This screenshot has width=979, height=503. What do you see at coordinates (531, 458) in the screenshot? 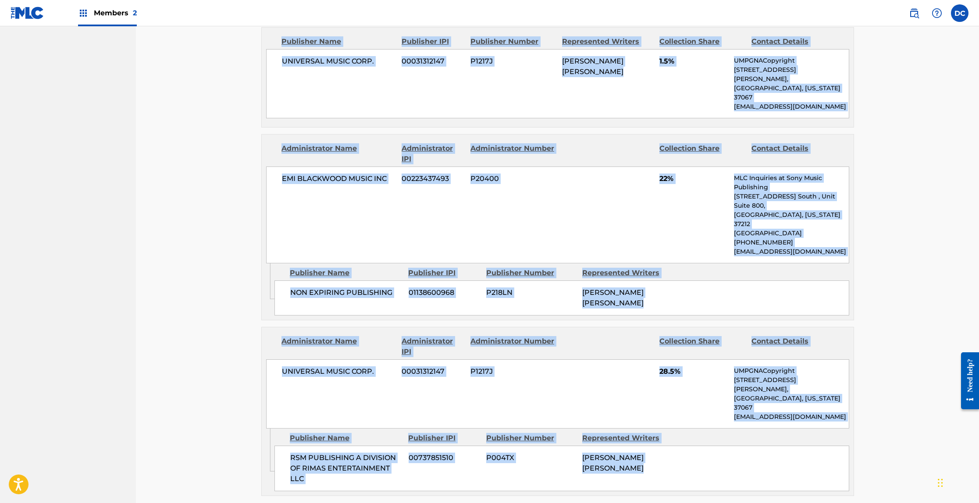
I see `span: P004TX` at bounding box center [531, 458].